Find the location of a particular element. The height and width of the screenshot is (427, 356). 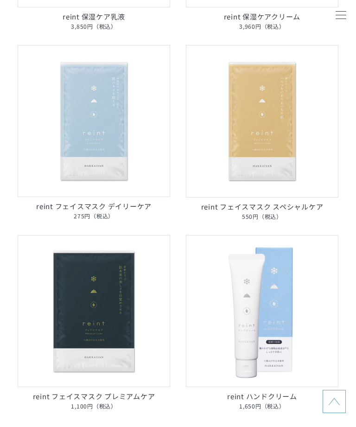

p: reint 保湿ケアクリーム is located at coordinates (262, 21).